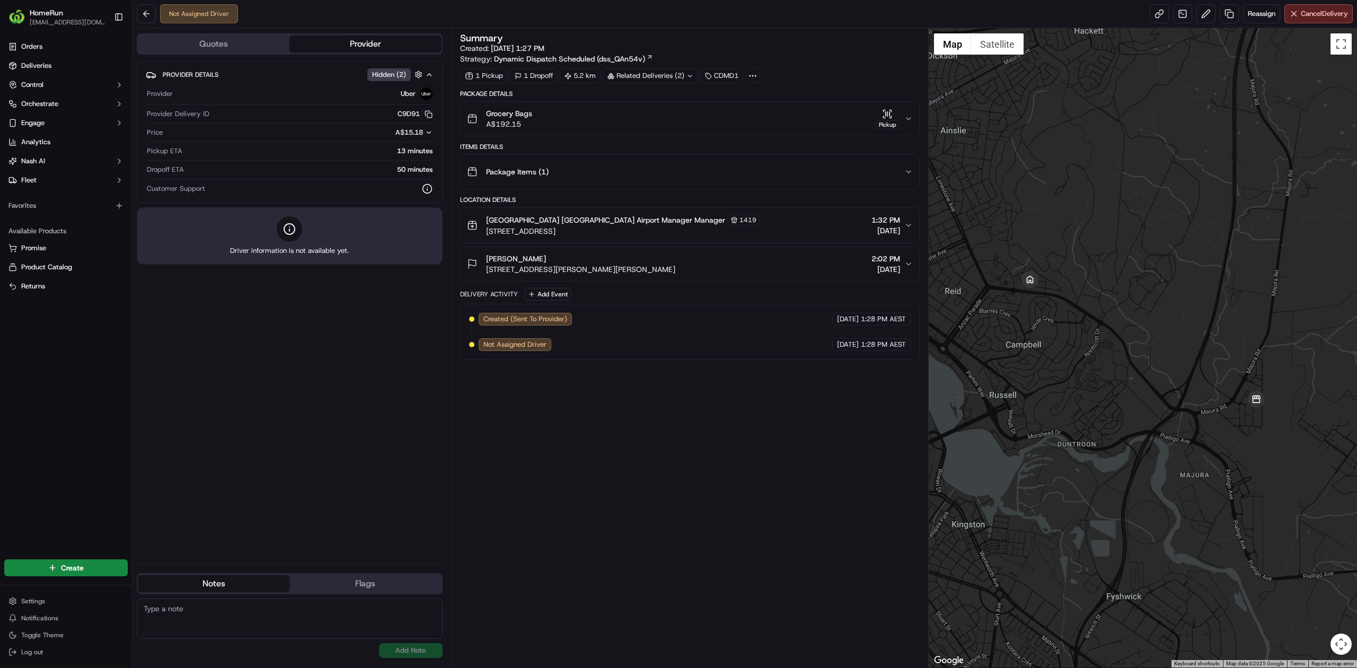 The width and height of the screenshot is (1357, 668). I want to click on span: Provider Delivery ID, so click(178, 114).